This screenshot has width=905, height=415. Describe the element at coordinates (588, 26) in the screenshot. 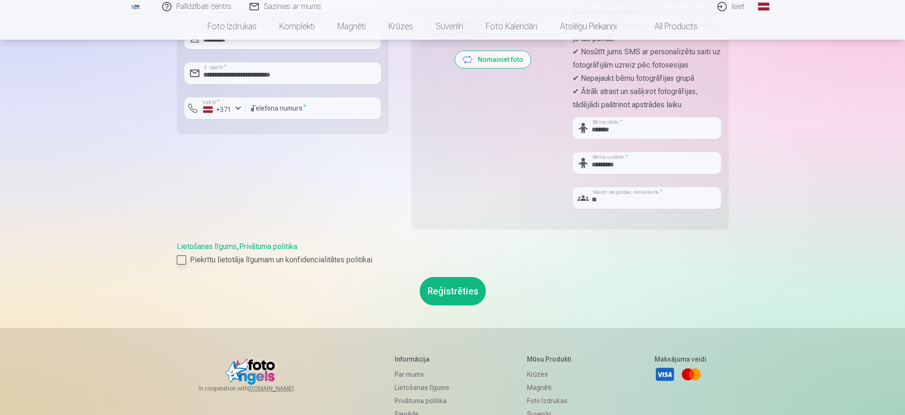

I see `a: Atslēgu piekariņi` at that location.